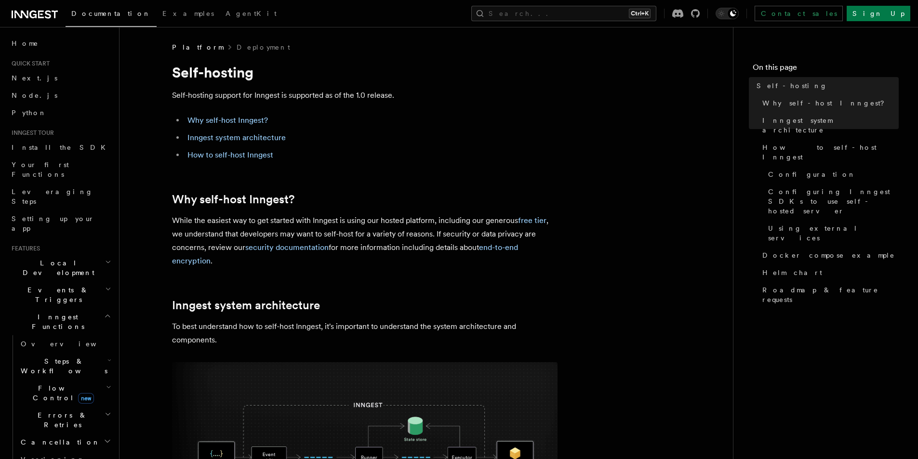 Image resolution: width=918 pixels, height=459 pixels. Describe the element at coordinates (878, 13) in the screenshot. I see `a: Sign Up` at that location.